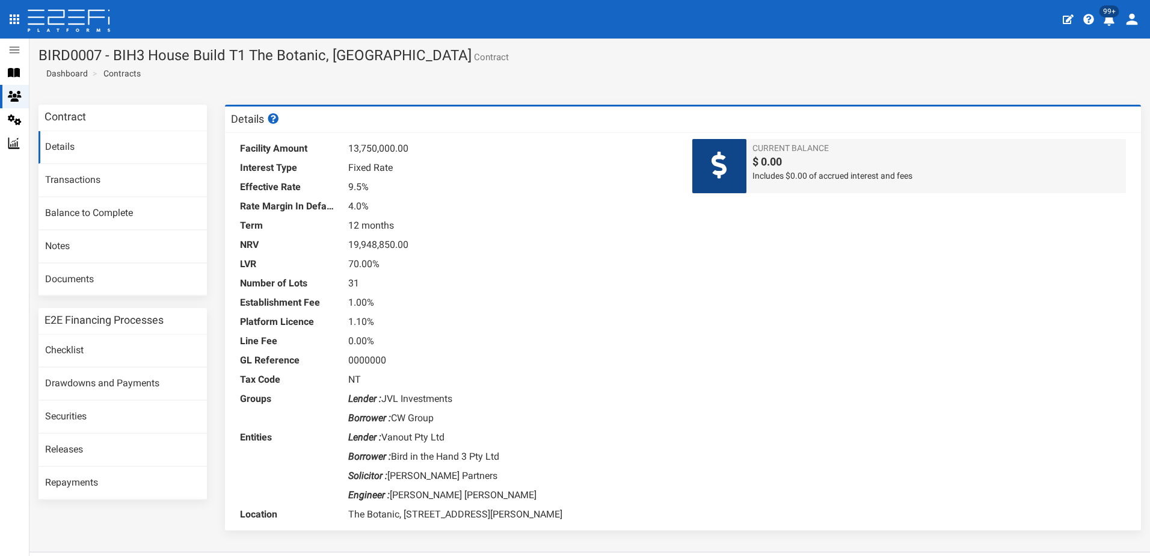 The image size is (1150, 556). What do you see at coordinates (936, 148) in the screenshot?
I see `span: Current Balance` at bounding box center [936, 148].